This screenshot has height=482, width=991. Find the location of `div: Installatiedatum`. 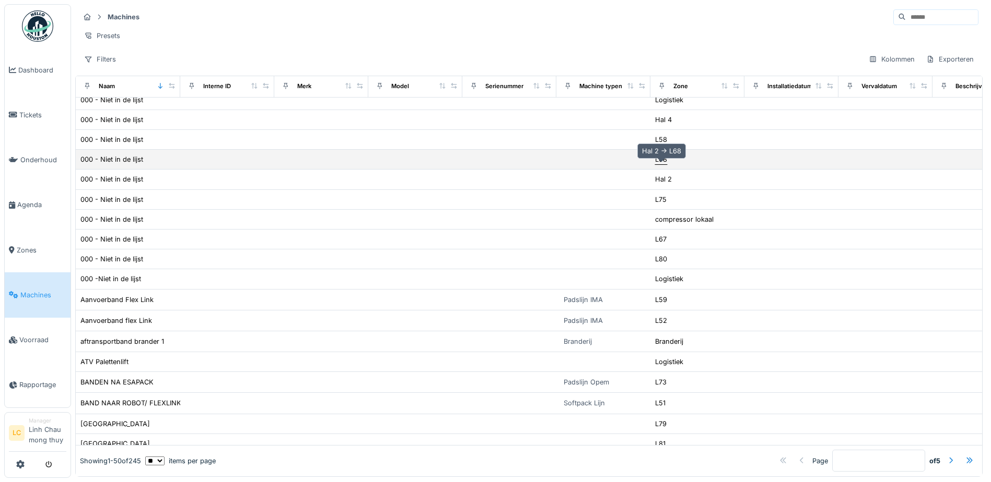

div: Installatiedatum is located at coordinates (790, 86).